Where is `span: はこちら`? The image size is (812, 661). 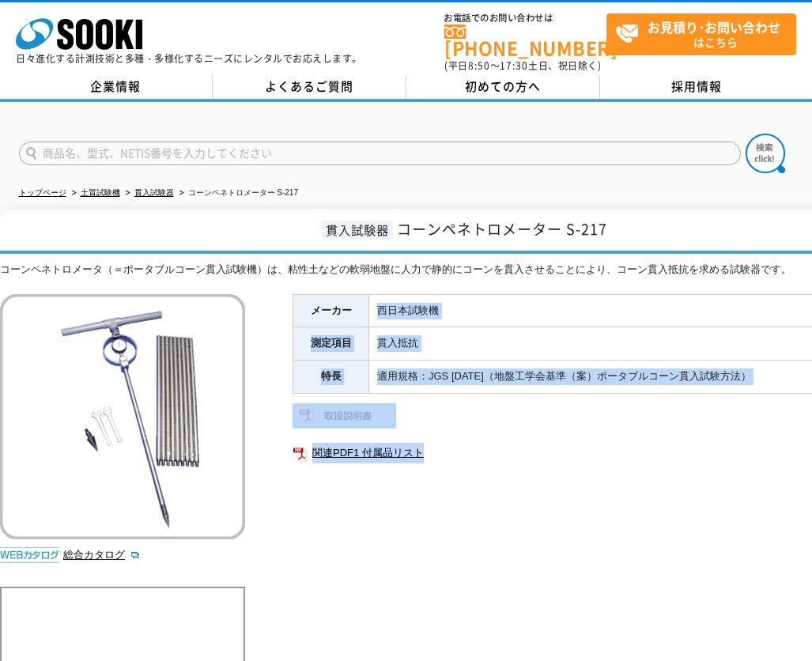 span: はこちら is located at coordinates (705, 34).